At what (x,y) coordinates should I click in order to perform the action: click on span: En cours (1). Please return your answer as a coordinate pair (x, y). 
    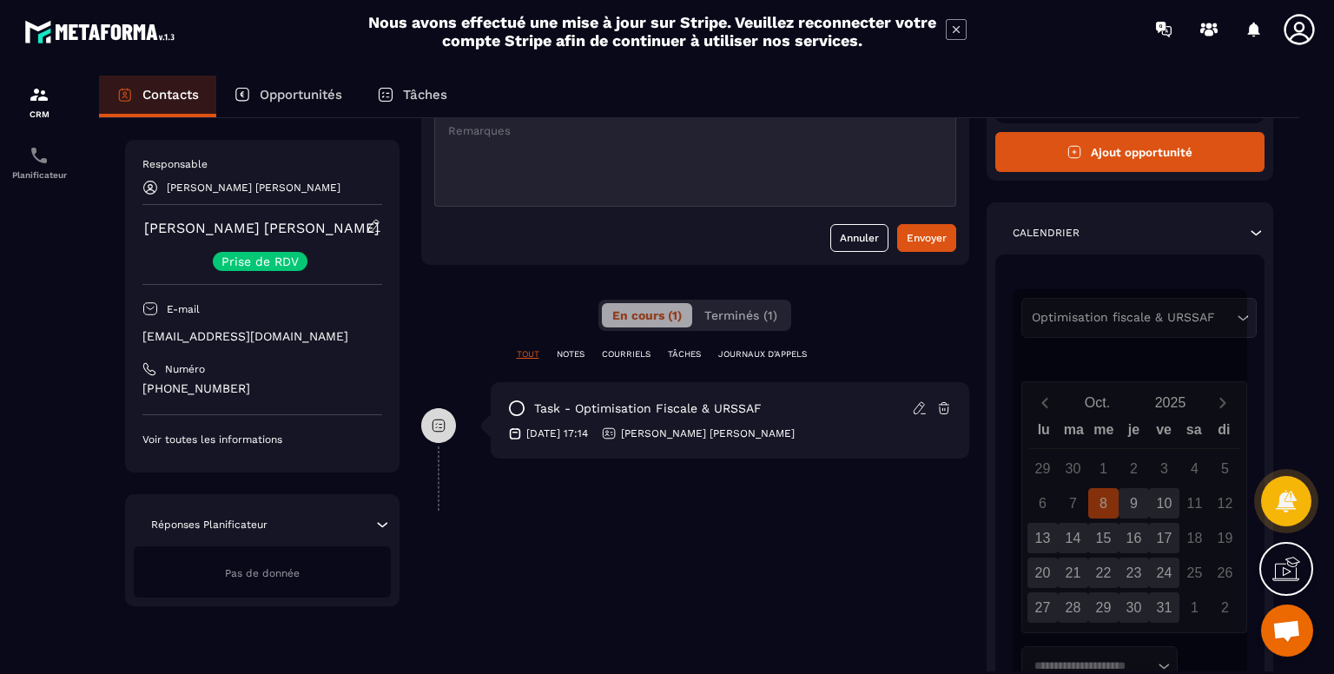
    Looking at the image, I should click on (647, 315).